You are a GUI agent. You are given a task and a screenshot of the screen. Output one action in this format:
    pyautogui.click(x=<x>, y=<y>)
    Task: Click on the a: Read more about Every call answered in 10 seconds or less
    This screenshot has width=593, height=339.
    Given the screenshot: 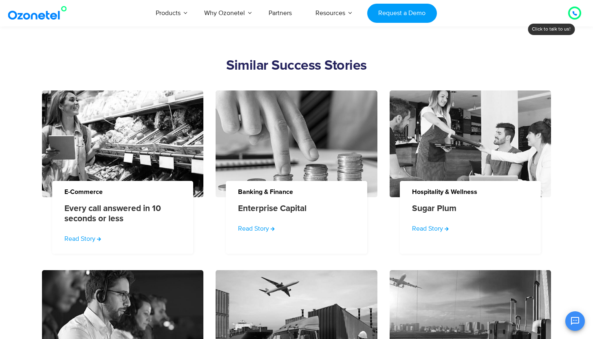 What is the action you would take?
    pyautogui.click(x=83, y=239)
    